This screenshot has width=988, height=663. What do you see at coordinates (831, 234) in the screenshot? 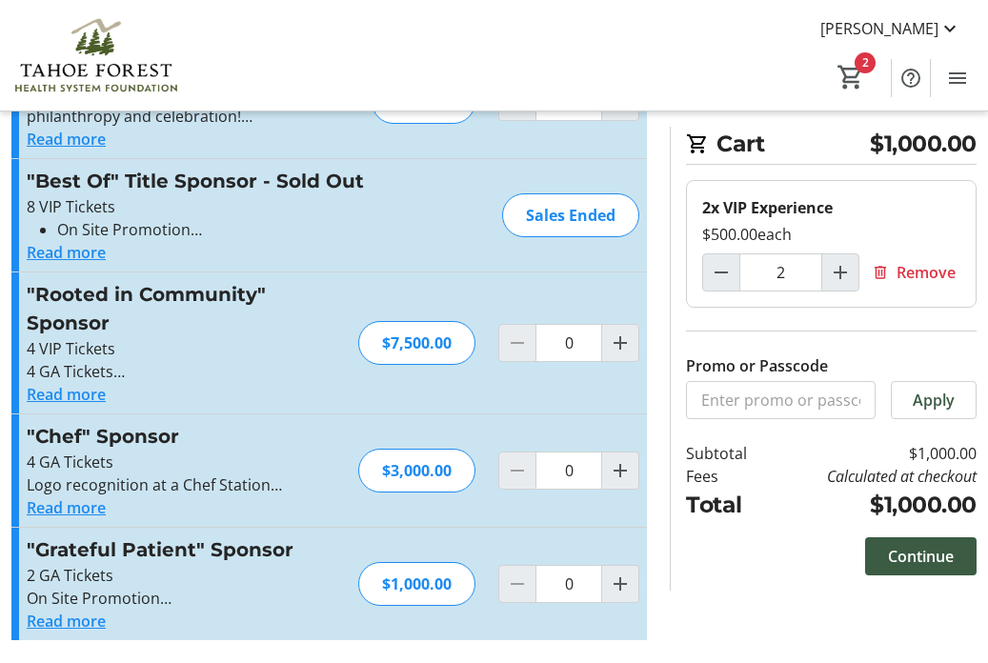
I see `div: $500.00 each` at bounding box center [831, 234].